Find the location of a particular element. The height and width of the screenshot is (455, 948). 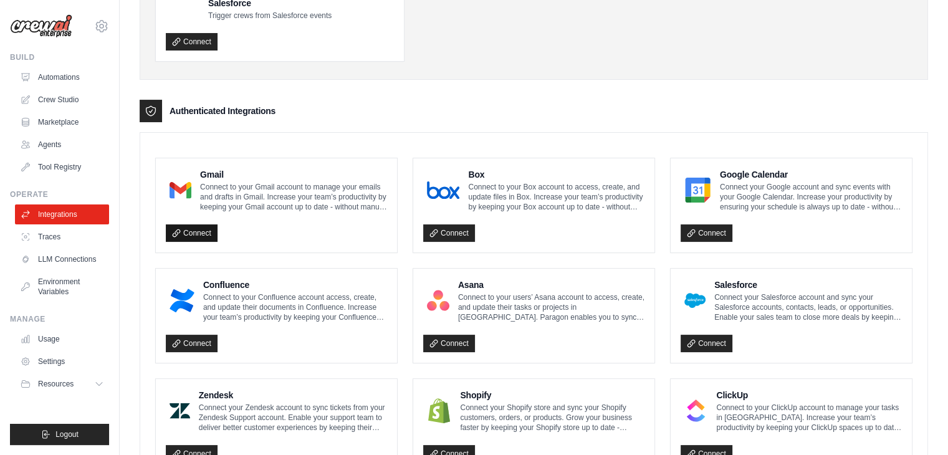

h4: Box is located at coordinates (556, 174).